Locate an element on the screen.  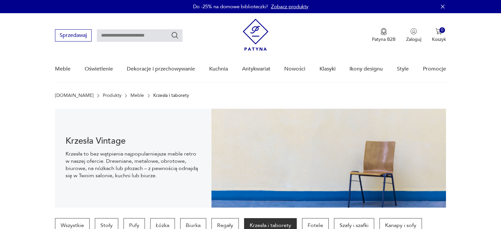
button: Sprzedawaj is located at coordinates (73, 35).